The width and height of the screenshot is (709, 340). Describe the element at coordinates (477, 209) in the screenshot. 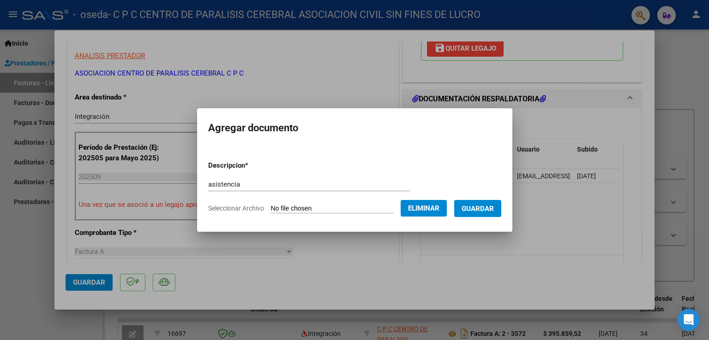

I see `button: Guardar` at that location.